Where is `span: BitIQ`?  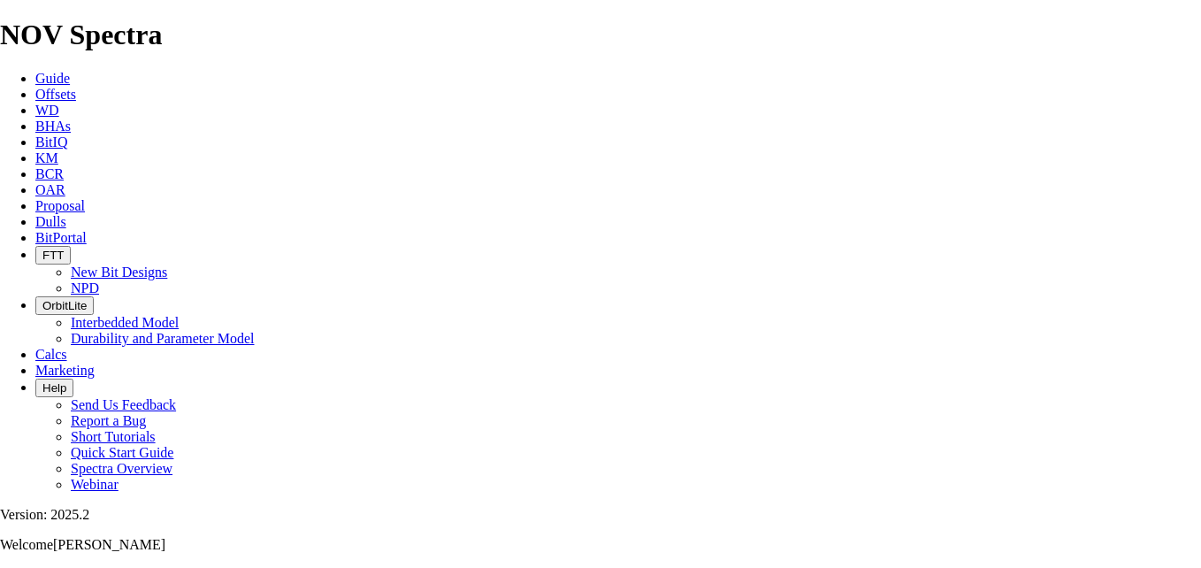
span: BitIQ is located at coordinates (51, 141).